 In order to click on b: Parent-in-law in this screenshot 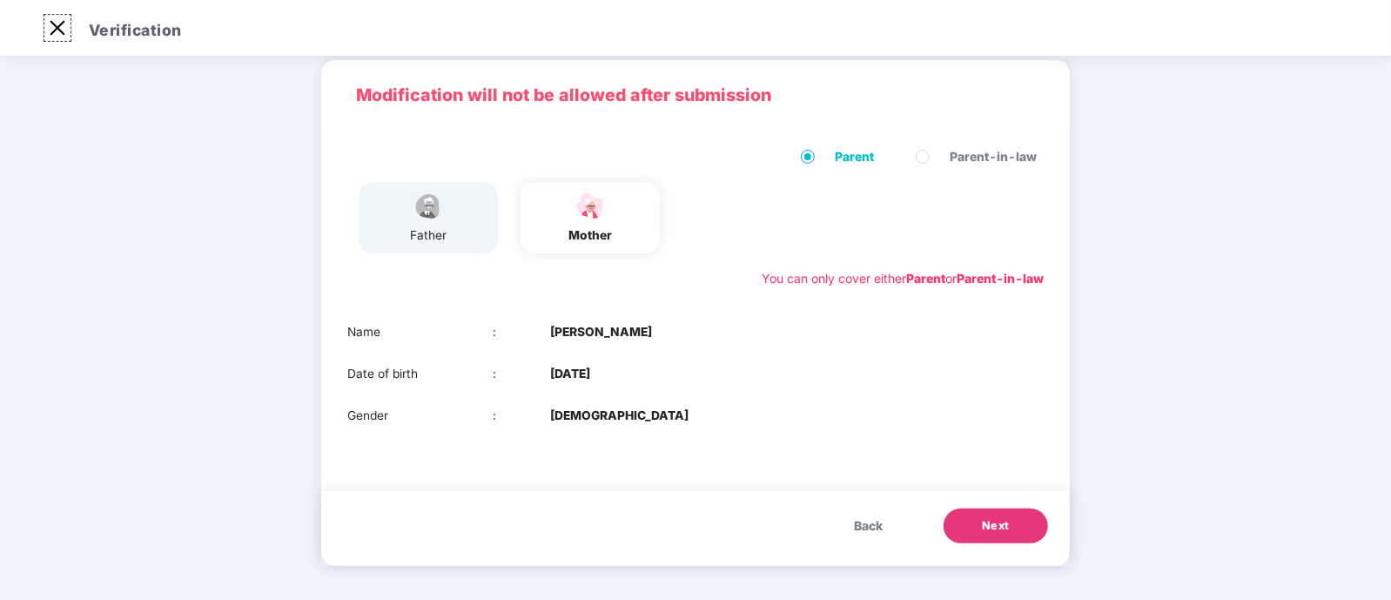, I will do `click(1000, 278)`.